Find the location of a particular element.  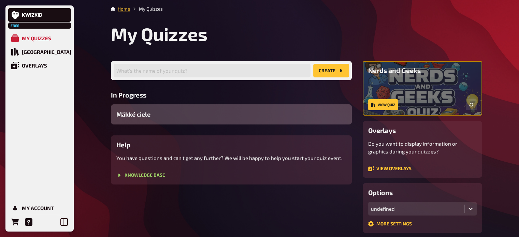

a: Knowledge Base is located at coordinates (141, 176).